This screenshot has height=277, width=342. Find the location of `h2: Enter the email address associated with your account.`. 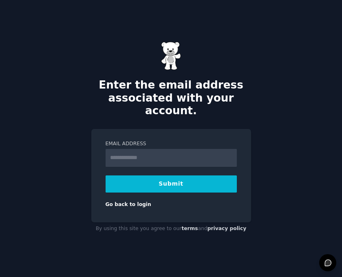

h2: Enter the email address associated with your account. is located at coordinates (171, 98).